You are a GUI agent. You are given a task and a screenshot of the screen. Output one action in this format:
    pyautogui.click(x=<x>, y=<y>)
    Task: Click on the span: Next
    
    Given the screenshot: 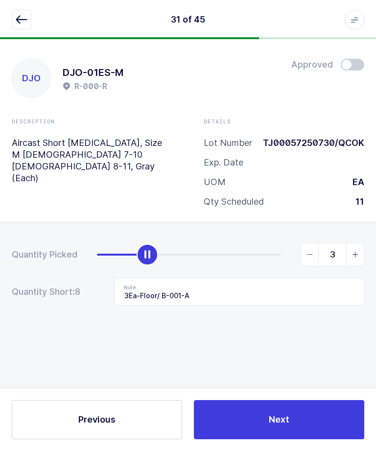 What is the action you would take?
    pyautogui.click(x=279, y=419)
    